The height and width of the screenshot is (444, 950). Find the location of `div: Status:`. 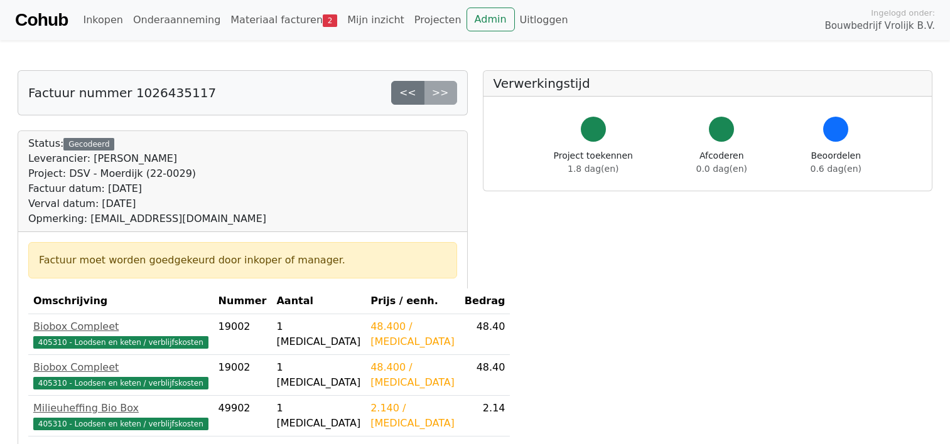

div: Status: is located at coordinates (147, 181).